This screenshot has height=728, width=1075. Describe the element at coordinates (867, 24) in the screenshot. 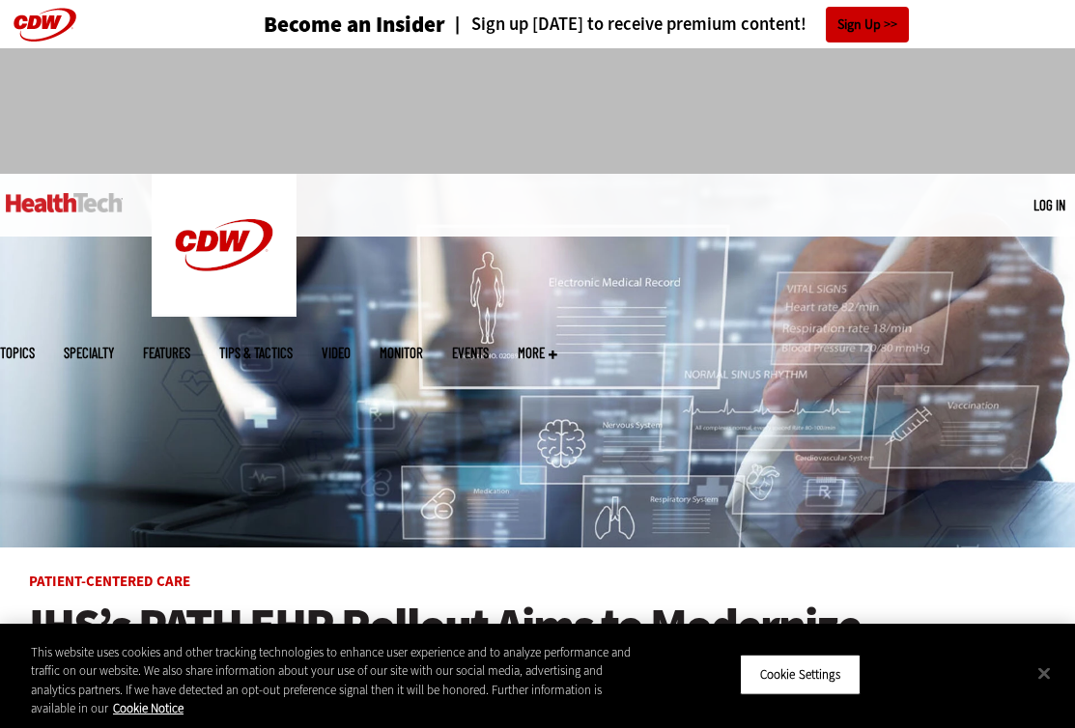

I see `a: Sign Up` at that location.